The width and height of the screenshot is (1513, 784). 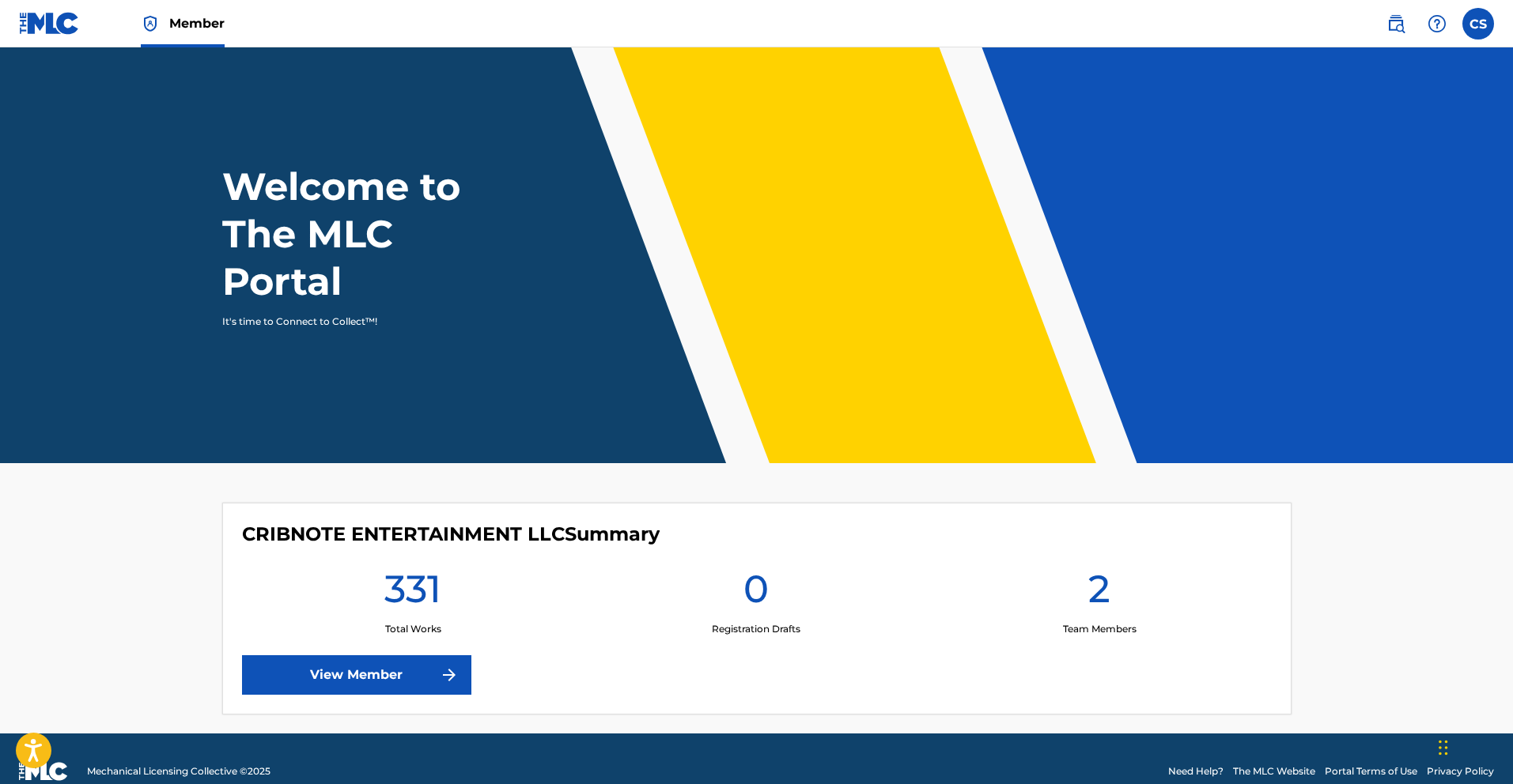 I want to click on span: Member, so click(x=197, y=23).